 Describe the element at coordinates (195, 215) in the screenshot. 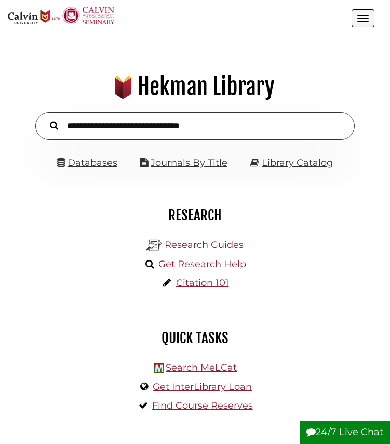

I see `h2: Research` at that location.